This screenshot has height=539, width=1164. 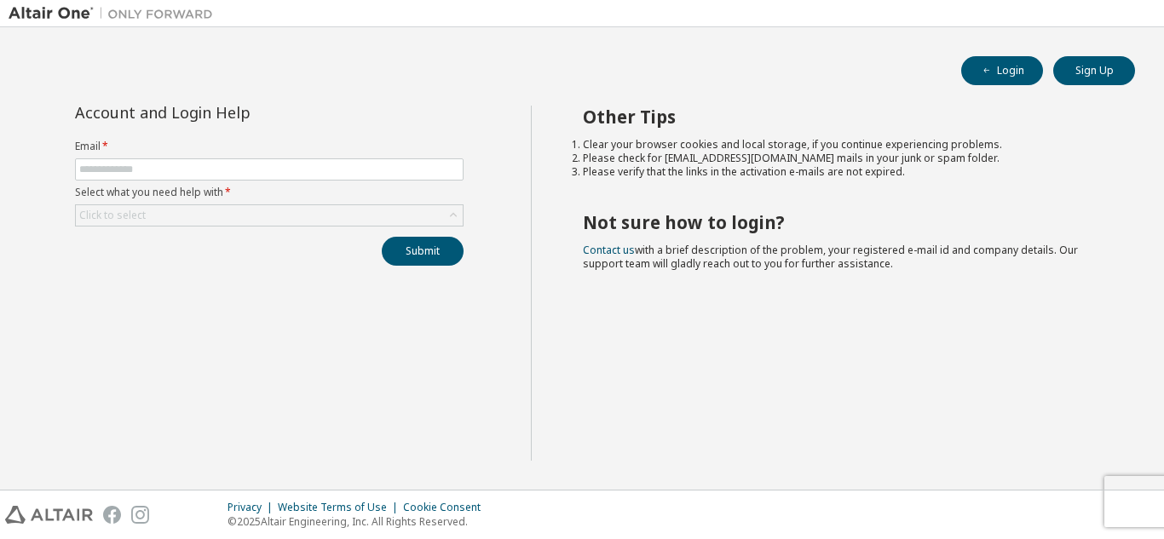 What do you see at coordinates (843, 172) in the screenshot?
I see `li: Please verify that the links in the activation e-mails are not expired.` at bounding box center [843, 172].